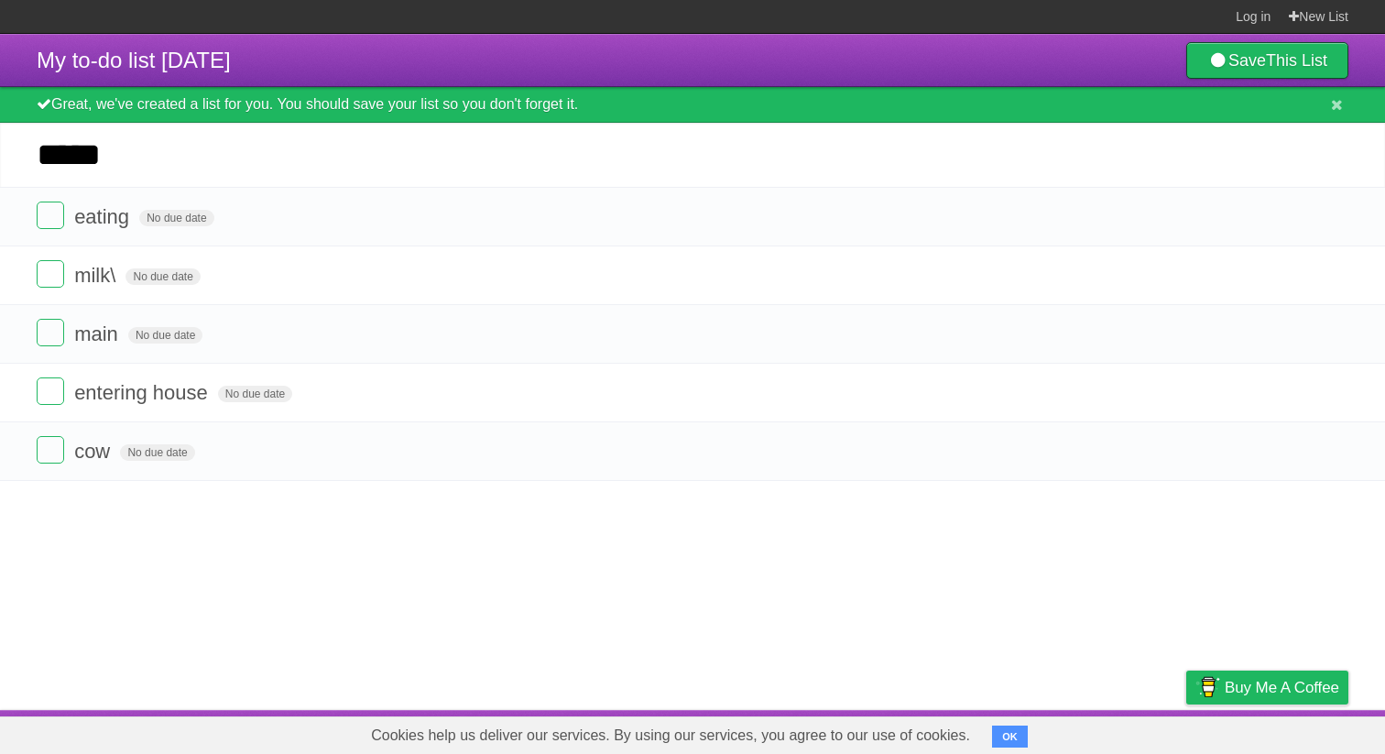 The image size is (1385, 754). What do you see at coordinates (1267, 60) in the screenshot?
I see `a: SaveThis List` at bounding box center [1267, 60].